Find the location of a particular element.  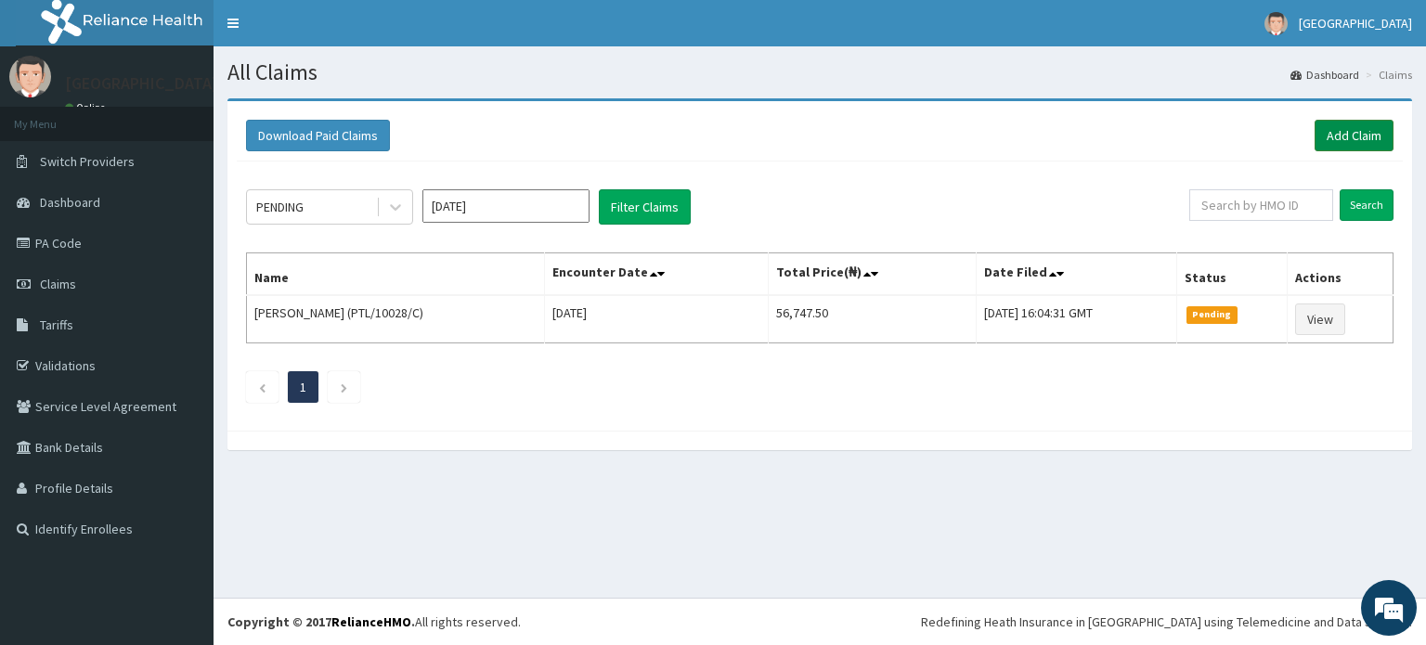

a: Online is located at coordinates (87, 108).